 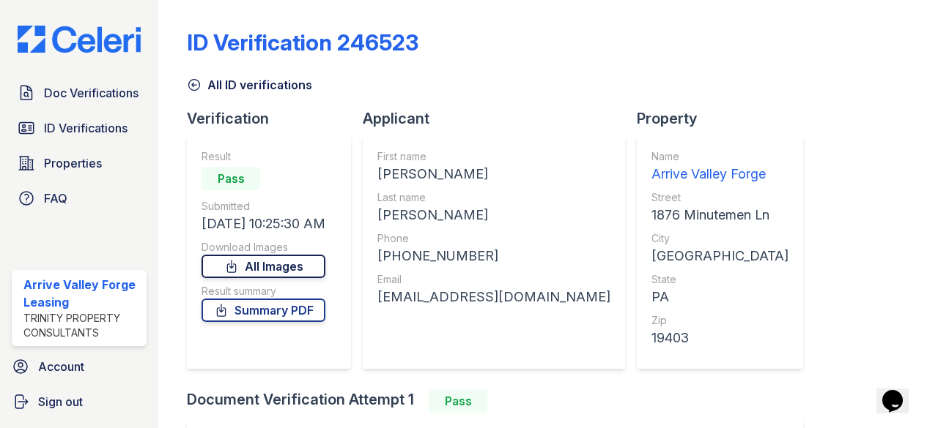 I want to click on span: Sign out, so click(x=60, y=402).